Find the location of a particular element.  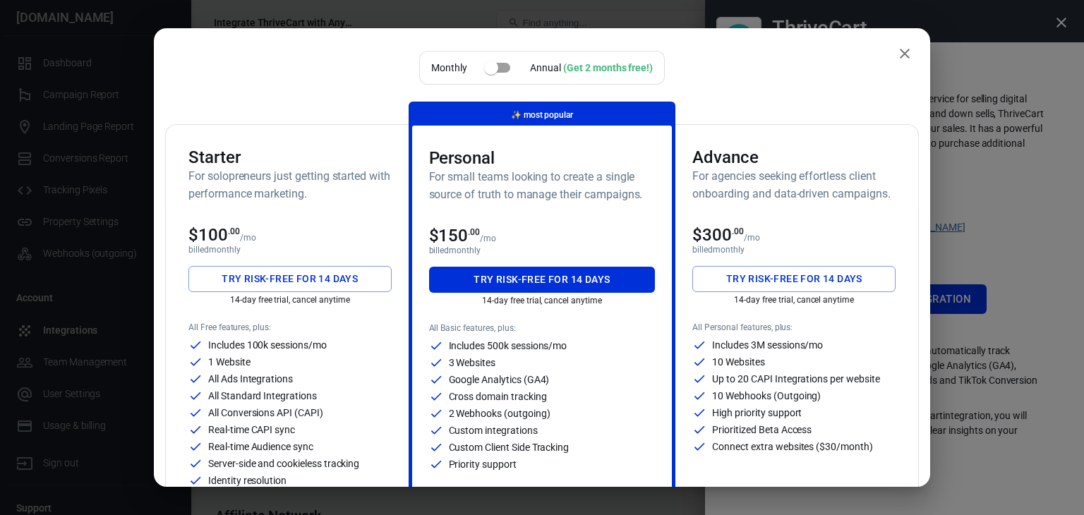

div: (Get 2 months free!) is located at coordinates (607, 68).